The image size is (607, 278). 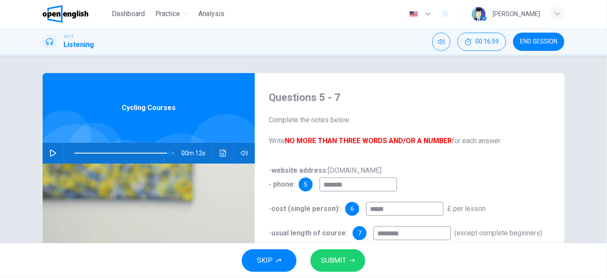 I want to click on img: en, so click(x=413, y=14).